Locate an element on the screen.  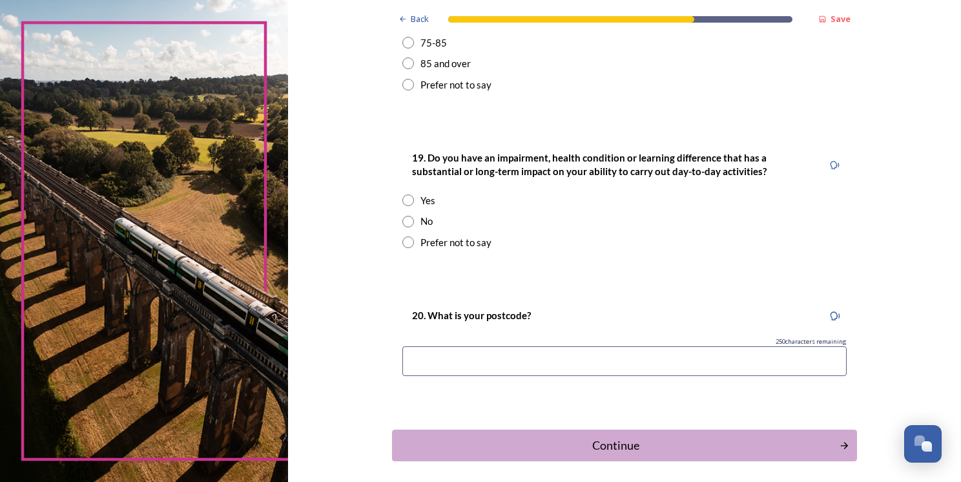
div: No is located at coordinates (426, 221).